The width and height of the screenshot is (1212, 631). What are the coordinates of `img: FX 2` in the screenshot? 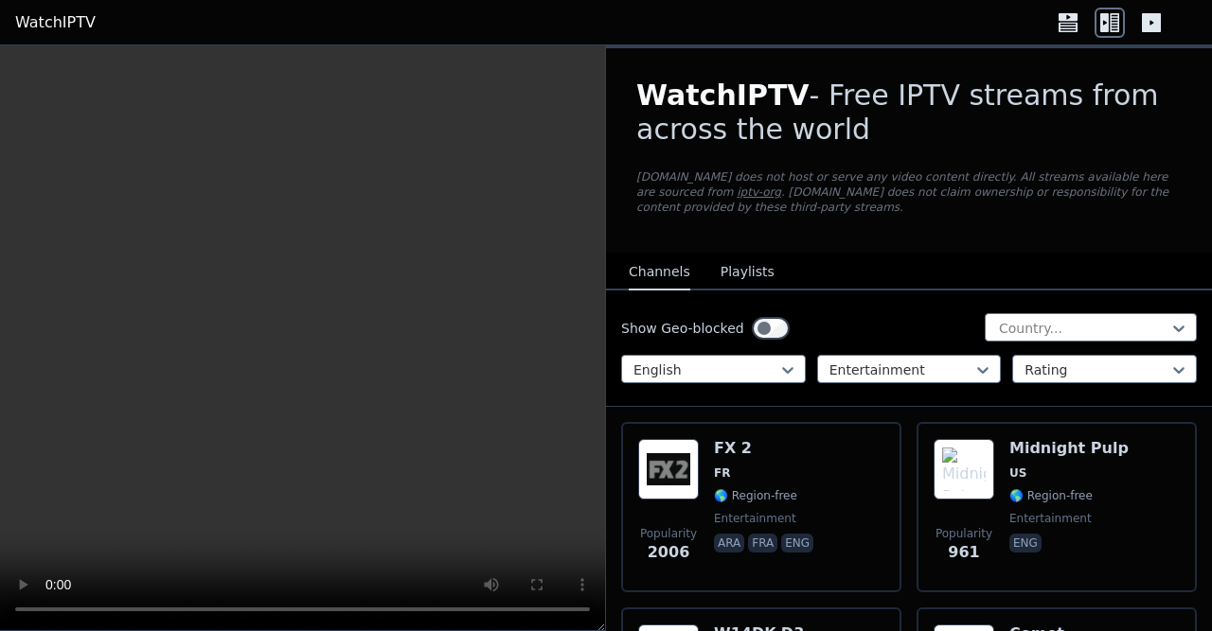 It's located at (668, 470).